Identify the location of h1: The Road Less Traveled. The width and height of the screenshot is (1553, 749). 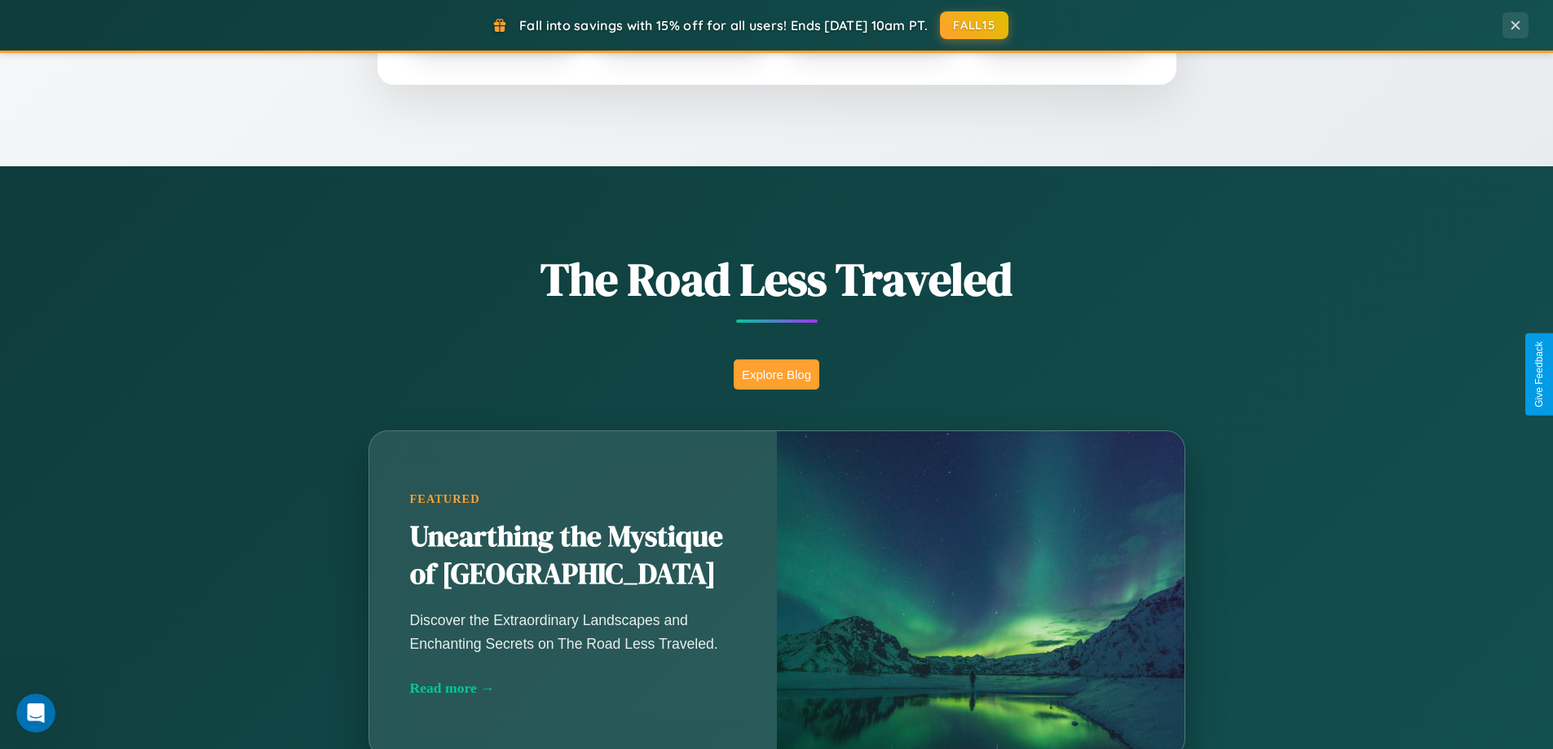
(777, 279).